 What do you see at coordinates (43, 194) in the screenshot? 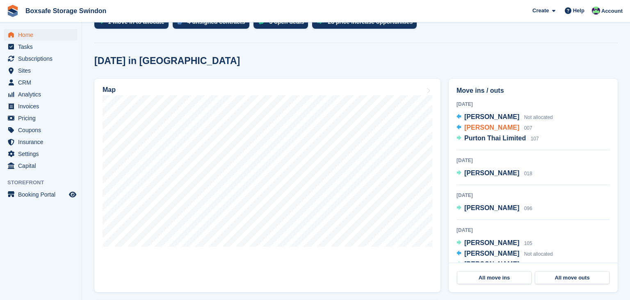
I see `span: Booking Portal` at bounding box center [43, 194].